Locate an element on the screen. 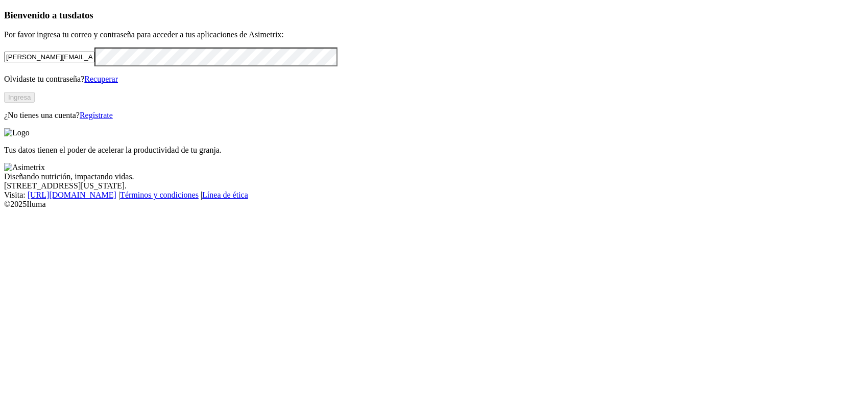 The image size is (868, 404). img: Asimetrix is located at coordinates (25, 168).